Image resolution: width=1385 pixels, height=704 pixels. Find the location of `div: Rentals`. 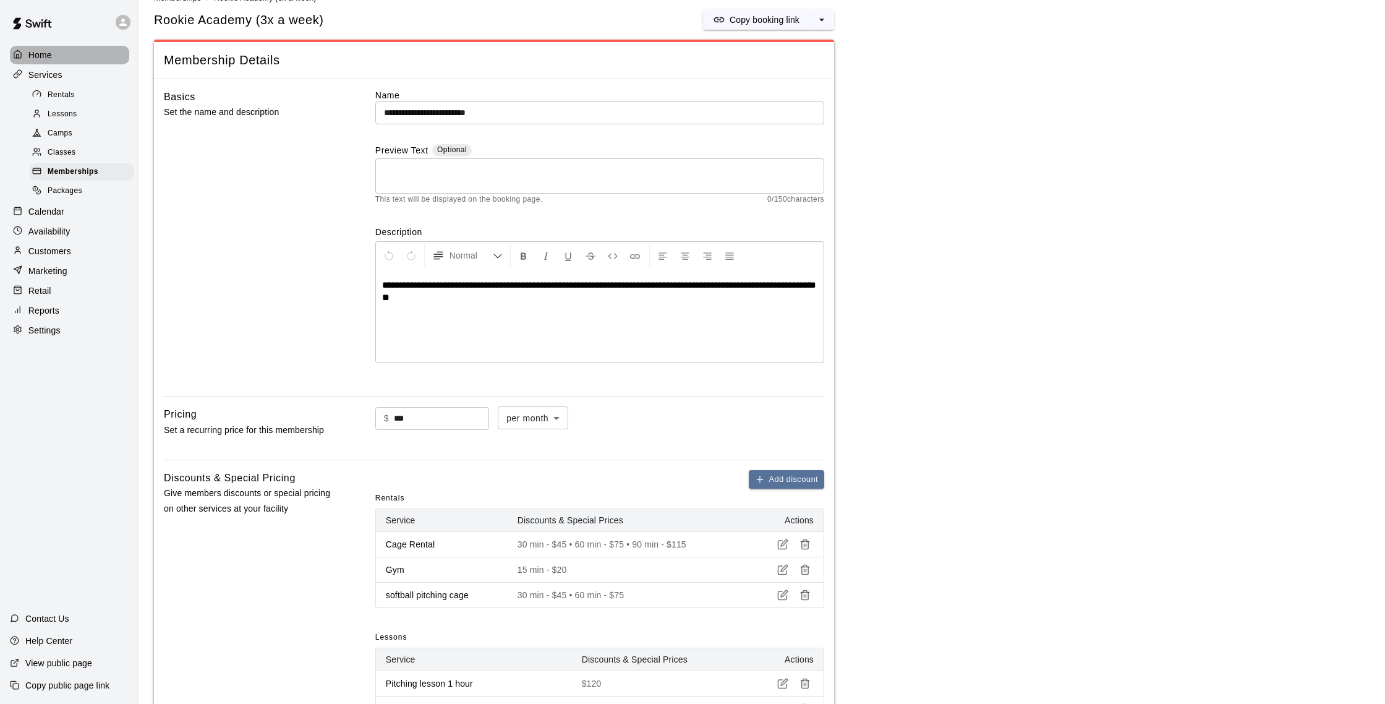

div: Rentals is located at coordinates (82, 95).